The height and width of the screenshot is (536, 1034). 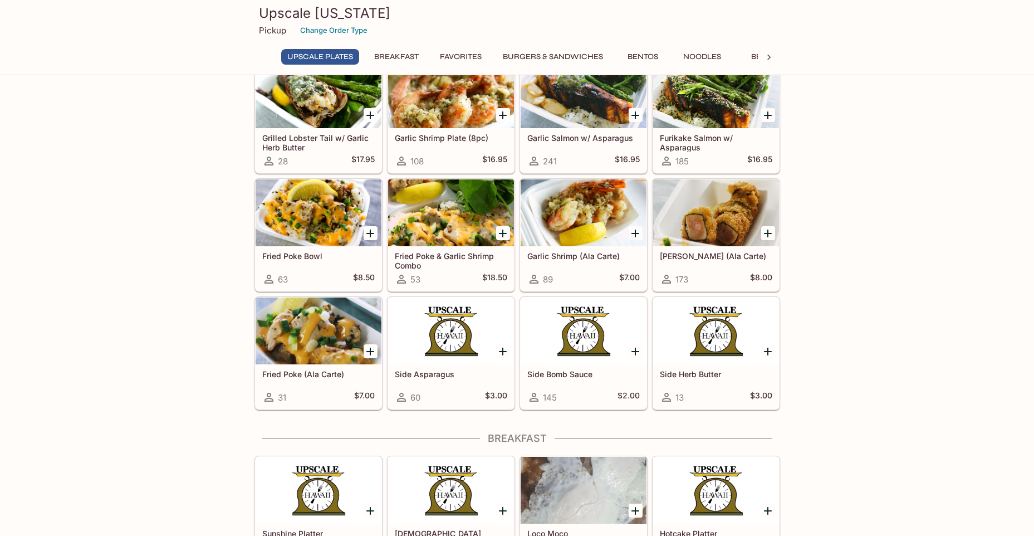 What do you see at coordinates (319, 117) in the screenshot?
I see `a: Grilled Lobster Tail w/ Garlic Herb Butter28$17.95` at bounding box center [319, 117].